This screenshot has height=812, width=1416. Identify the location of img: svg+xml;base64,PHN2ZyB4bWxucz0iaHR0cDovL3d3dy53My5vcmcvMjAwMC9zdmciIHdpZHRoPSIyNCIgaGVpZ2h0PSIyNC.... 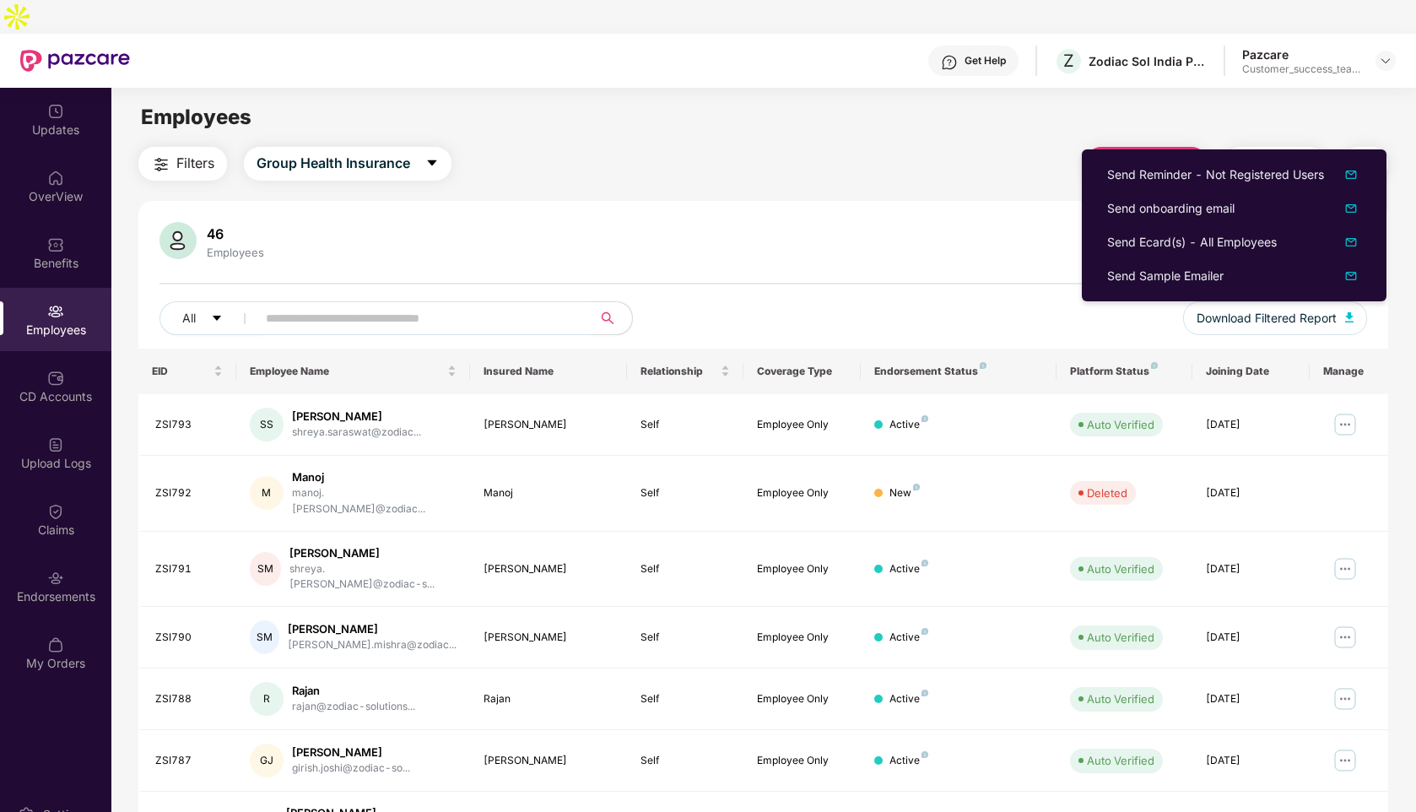
(161, 164).